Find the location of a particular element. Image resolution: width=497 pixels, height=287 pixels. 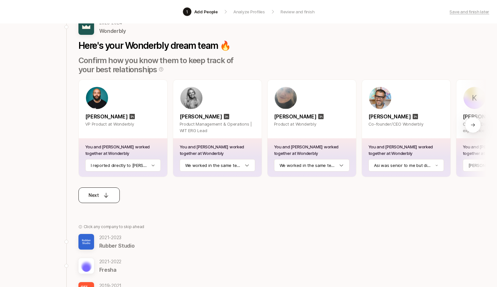

p: Product Management & Operations | WIT ERG Lead is located at coordinates (217, 127).